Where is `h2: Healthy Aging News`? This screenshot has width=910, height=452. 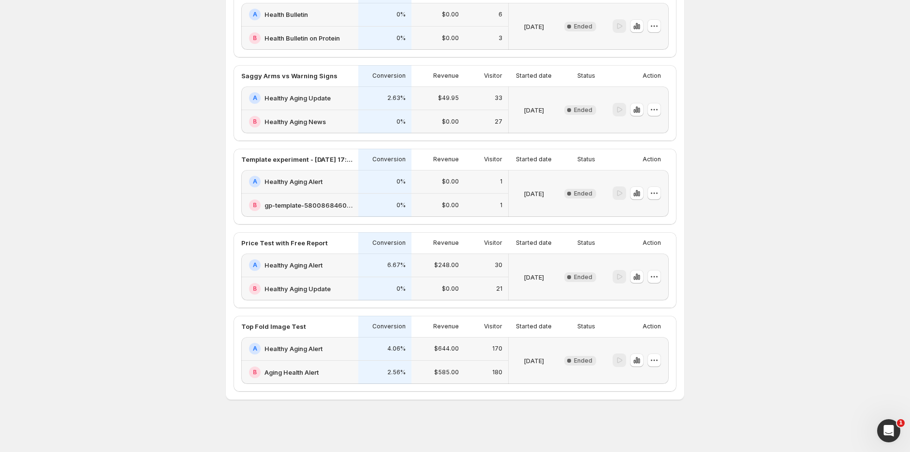
h2: Healthy Aging News is located at coordinates (295, 122).